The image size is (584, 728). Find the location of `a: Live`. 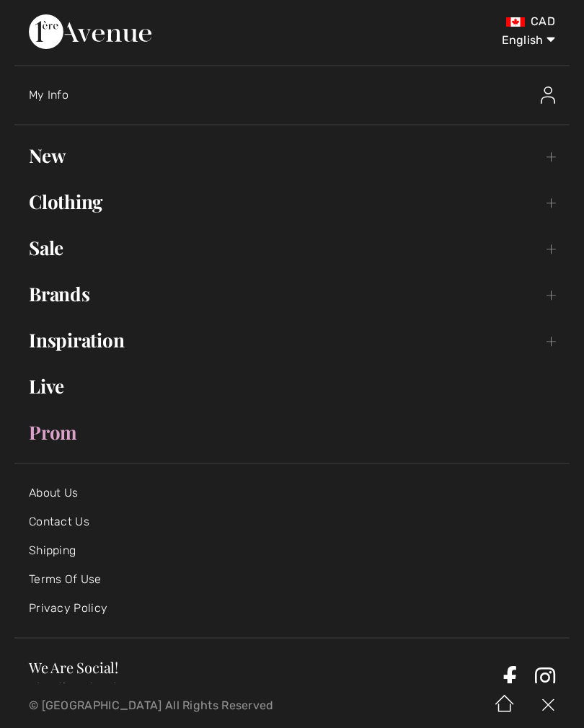

a: Live is located at coordinates (292, 386).